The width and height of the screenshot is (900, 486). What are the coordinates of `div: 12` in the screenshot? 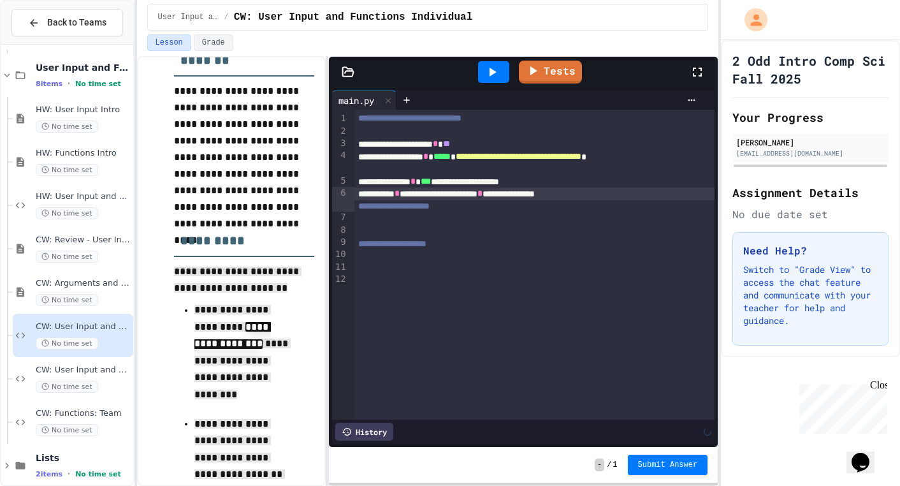 It's located at (340, 278).